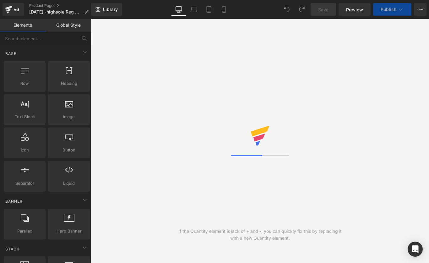 This screenshot has width=429, height=263. What do you see at coordinates (69, 83) in the screenshot?
I see `span: Heading` at bounding box center [69, 83].